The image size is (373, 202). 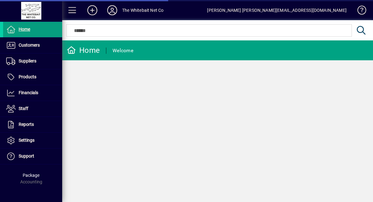 I want to click on span: Settings, so click(x=26, y=140).